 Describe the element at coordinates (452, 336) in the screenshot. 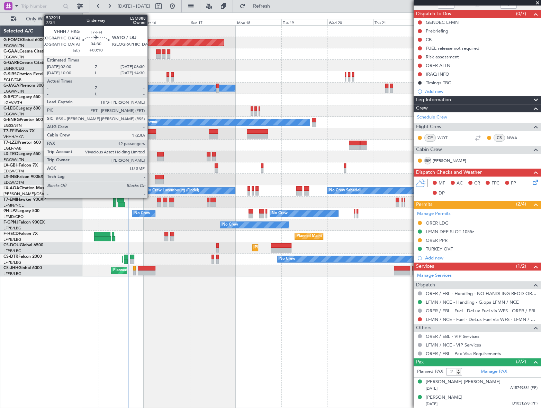

I see `a: ORER / EBL - VIP Services` at that location.